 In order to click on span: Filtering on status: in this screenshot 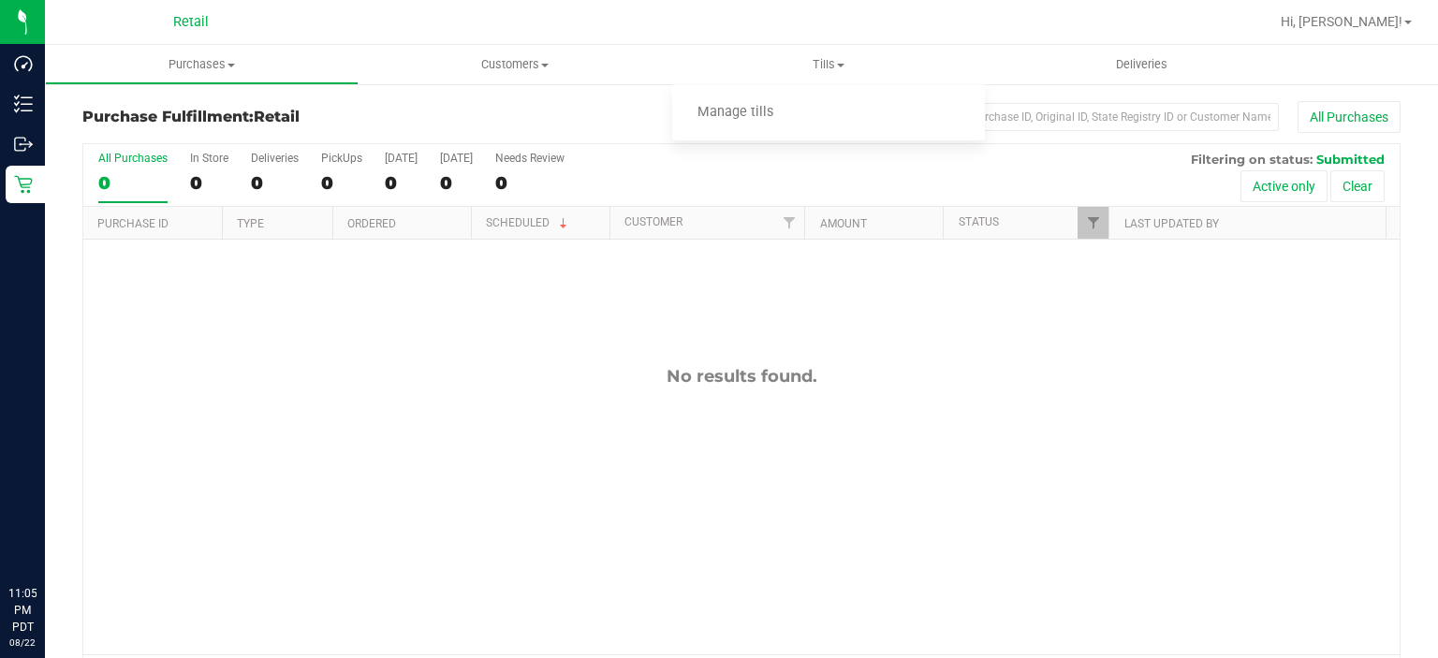, I will do `click(1251, 159)`.